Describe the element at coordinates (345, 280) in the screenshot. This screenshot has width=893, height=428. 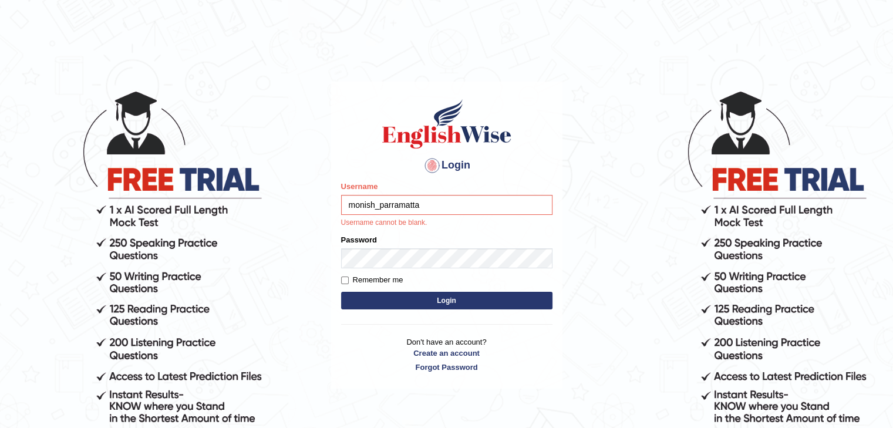
I see `input: Remember me` at that location.